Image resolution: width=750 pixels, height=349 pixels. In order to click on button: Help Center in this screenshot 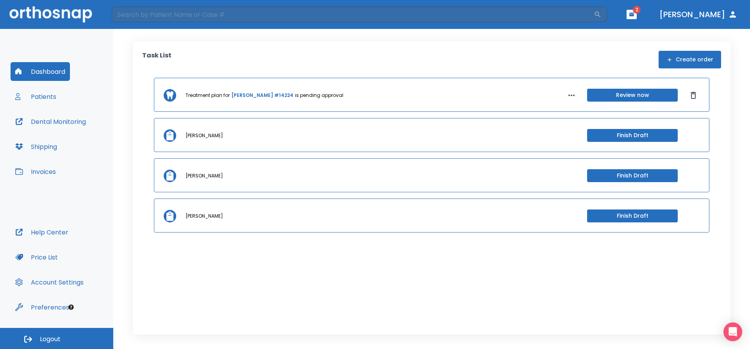, I will do `click(42, 232)`.